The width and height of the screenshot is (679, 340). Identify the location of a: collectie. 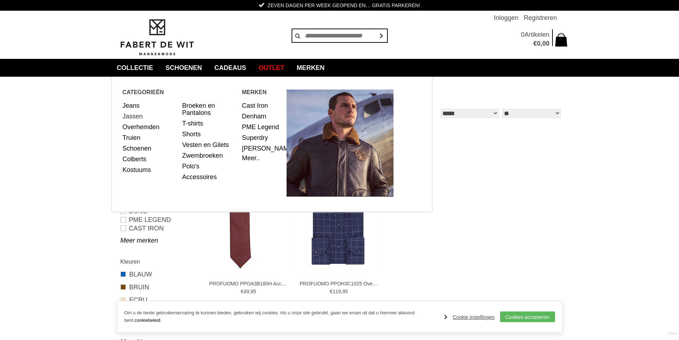
(135, 68).